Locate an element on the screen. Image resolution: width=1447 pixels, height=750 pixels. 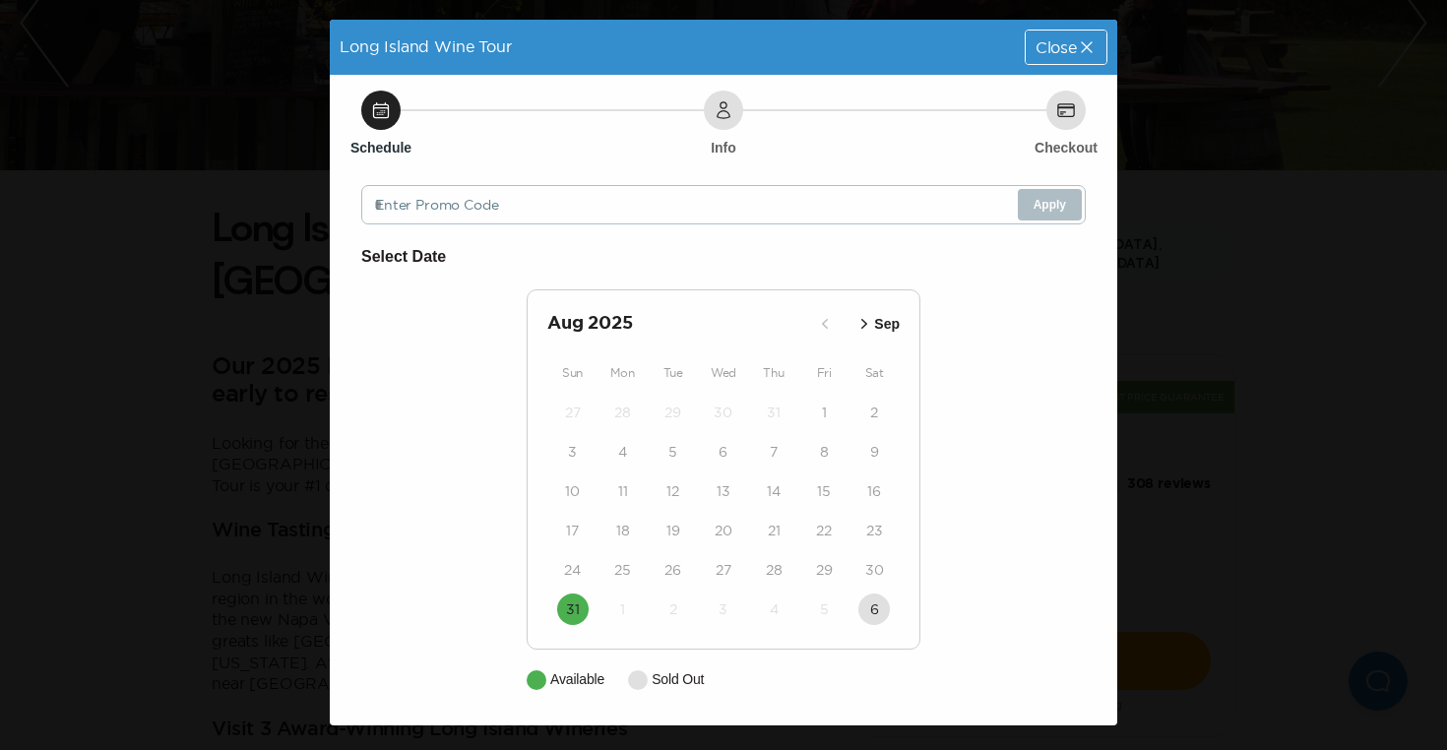
time: 24 is located at coordinates (572, 570).